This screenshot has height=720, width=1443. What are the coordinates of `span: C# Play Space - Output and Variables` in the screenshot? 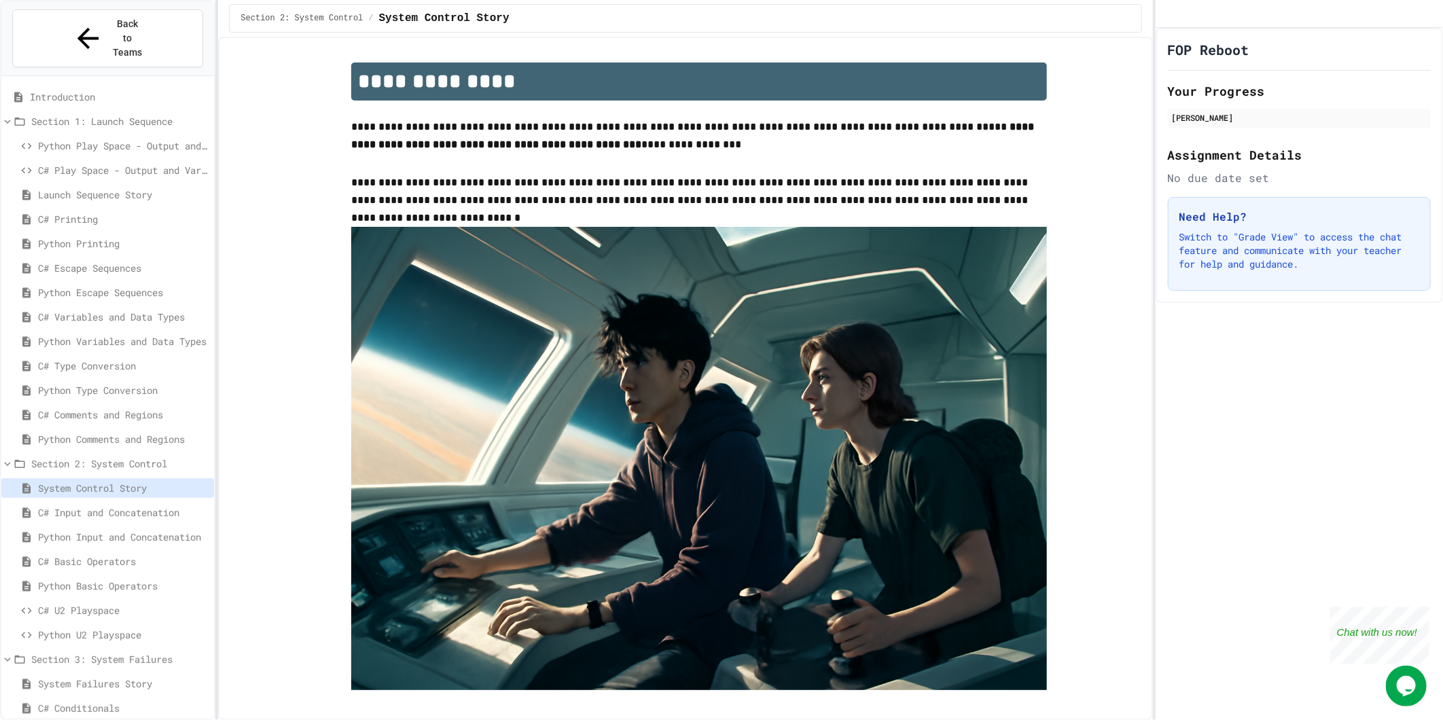 It's located at (123, 170).